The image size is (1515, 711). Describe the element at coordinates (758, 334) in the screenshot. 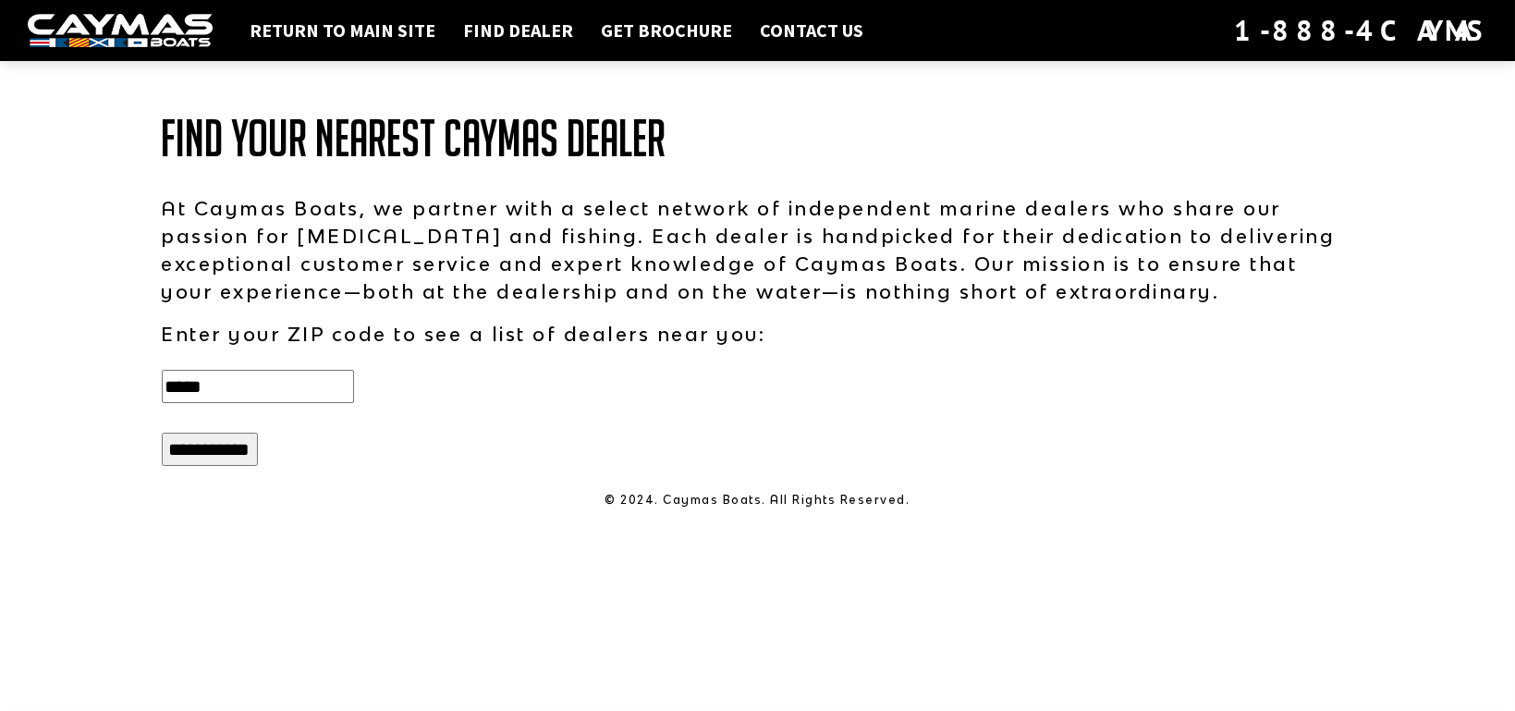

I see `p: Enter your ZIP code to see a list of dealers near you:` at that location.